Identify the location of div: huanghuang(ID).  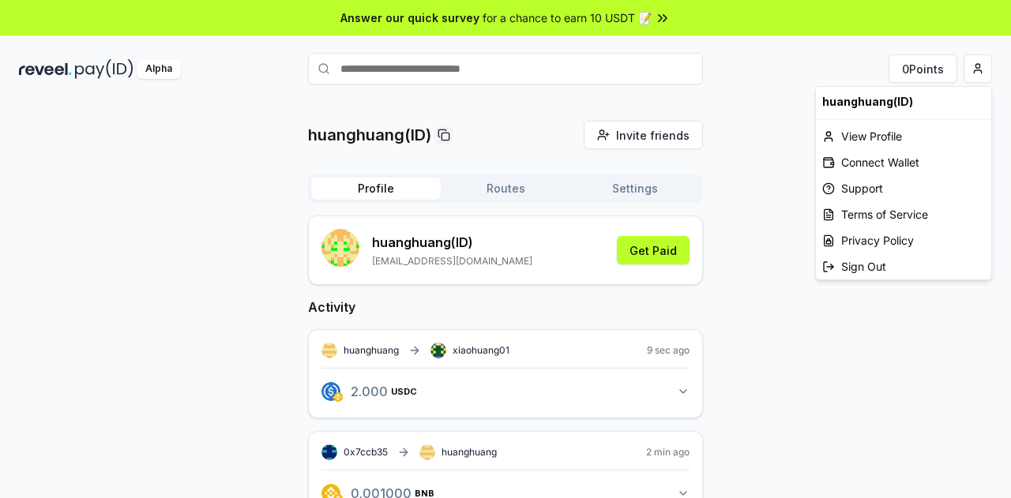
(904, 101).